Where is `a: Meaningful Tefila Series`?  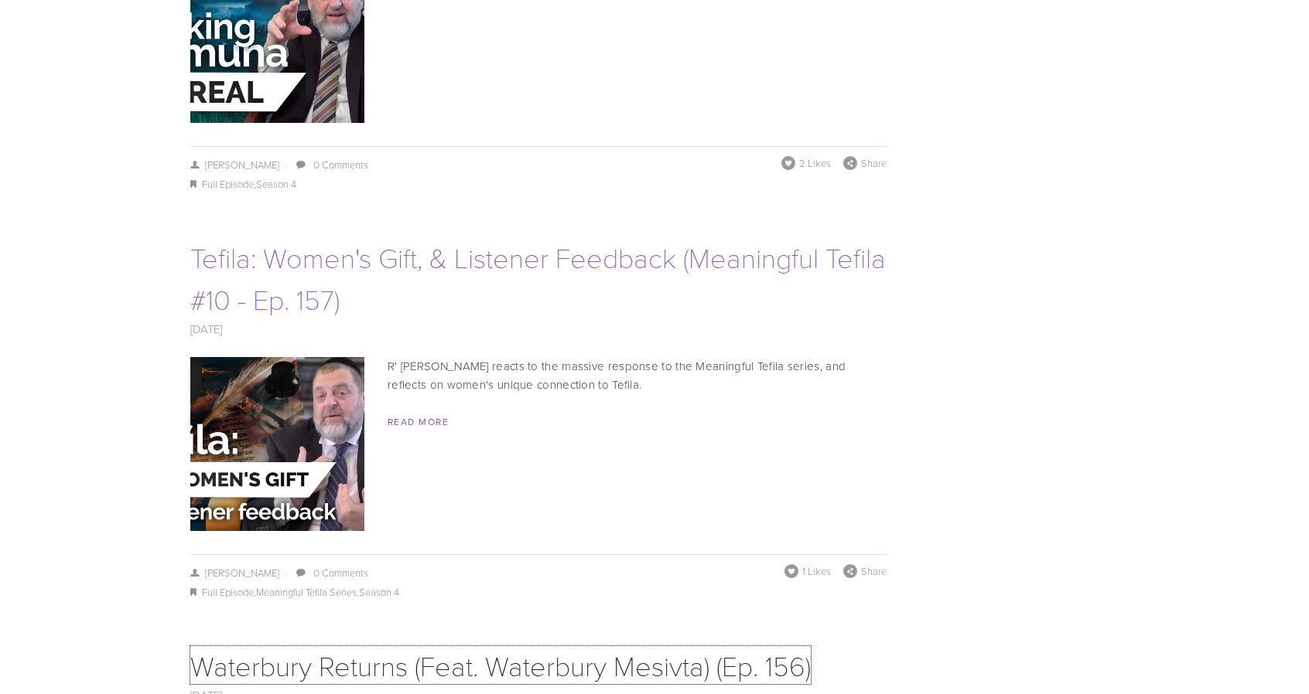 a: Meaningful Tefila Series is located at coordinates (306, 592).